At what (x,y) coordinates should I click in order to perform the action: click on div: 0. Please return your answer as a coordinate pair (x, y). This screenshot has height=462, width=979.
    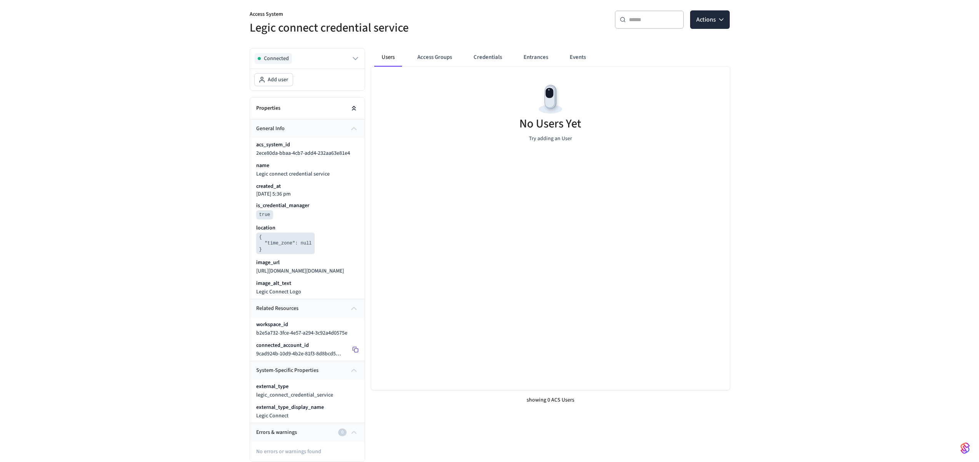
    Looking at the image, I should click on (343, 432).